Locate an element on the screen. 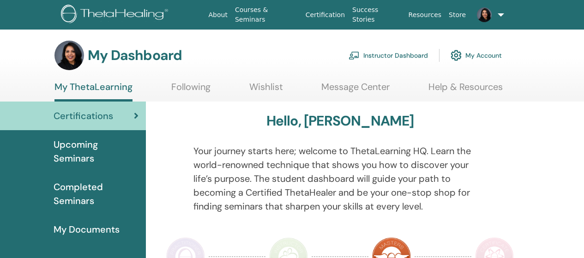 Image resolution: width=584 pixels, height=258 pixels. p: Your journey starts here; welcome to ThetaLearning HQ. Learn the world-renowned technique that sh... is located at coordinates (340, 179).